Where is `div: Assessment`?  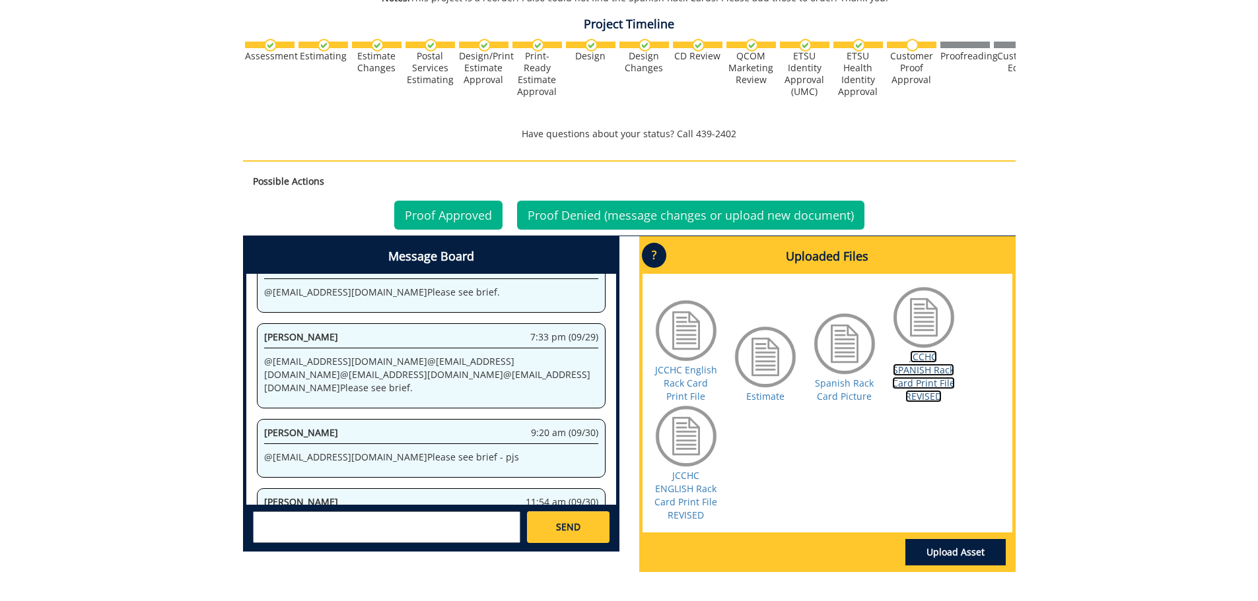
div: Assessment is located at coordinates (269, 56).